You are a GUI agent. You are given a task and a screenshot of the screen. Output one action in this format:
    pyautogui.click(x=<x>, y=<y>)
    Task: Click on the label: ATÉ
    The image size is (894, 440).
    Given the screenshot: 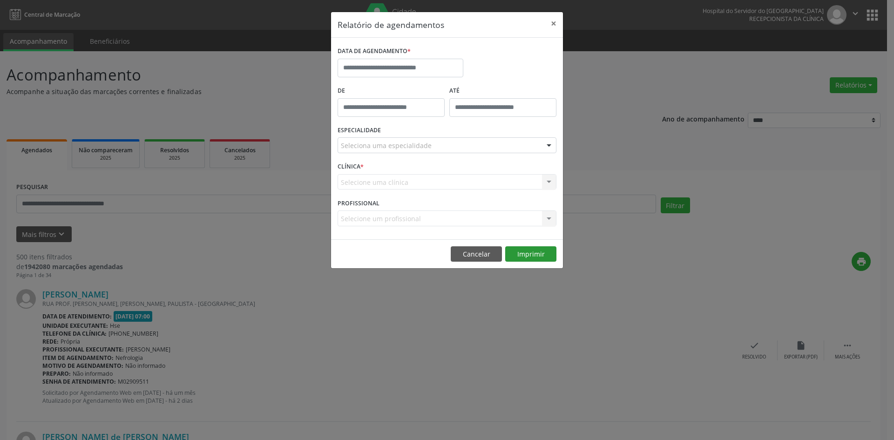 What is the action you would take?
    pyautogui.click(x=503, y=91)
    